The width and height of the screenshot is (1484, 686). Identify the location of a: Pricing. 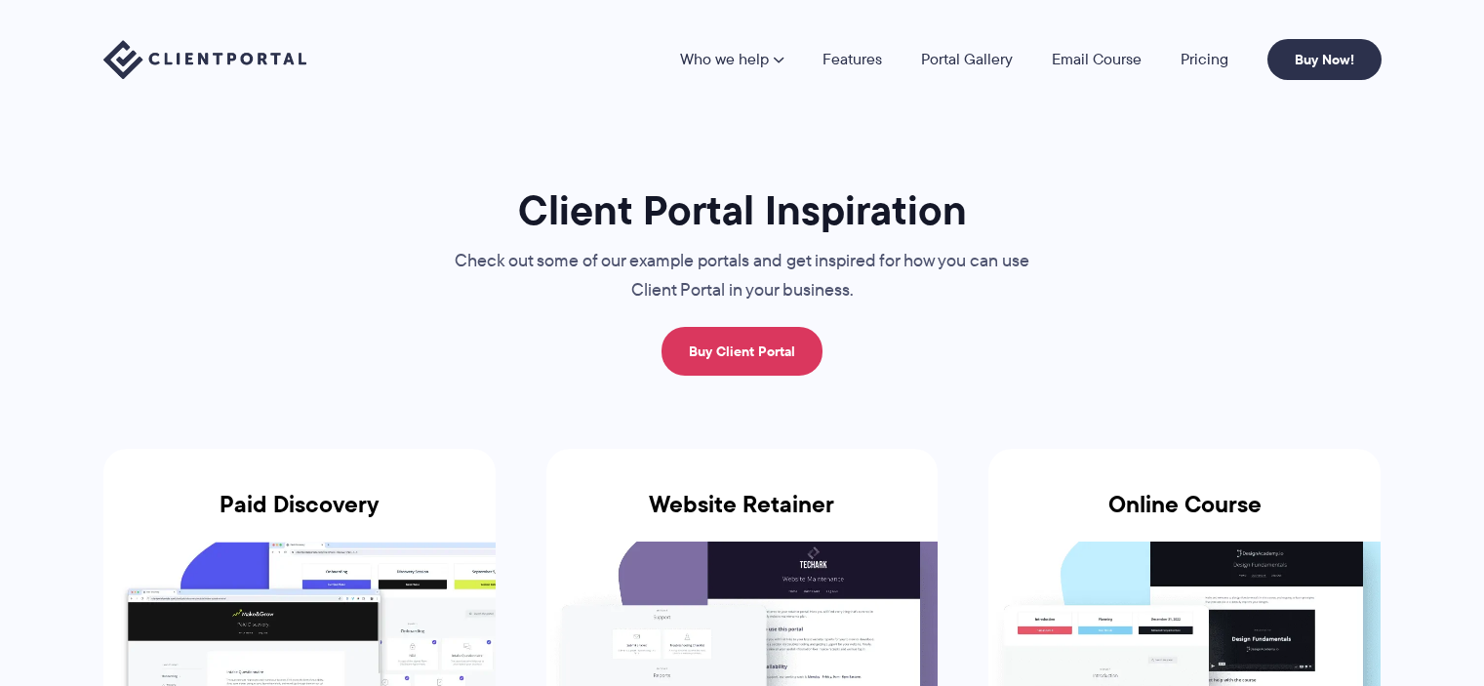
(1204, 60).